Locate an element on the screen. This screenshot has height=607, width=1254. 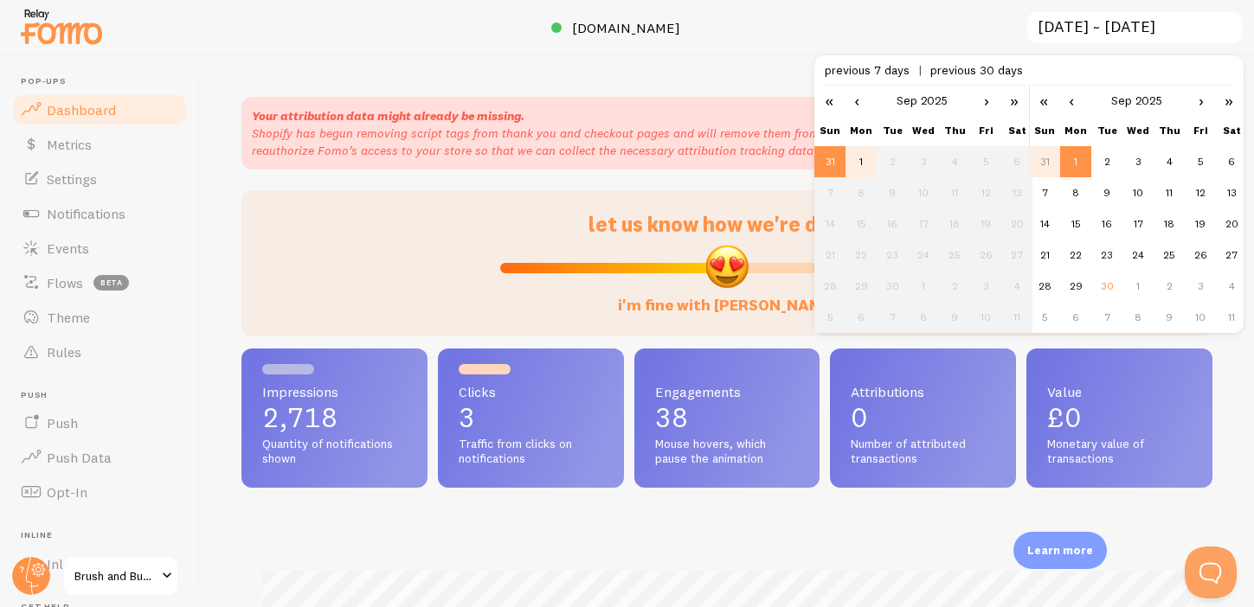
a: Sep is located at coordinates (1121, 100).